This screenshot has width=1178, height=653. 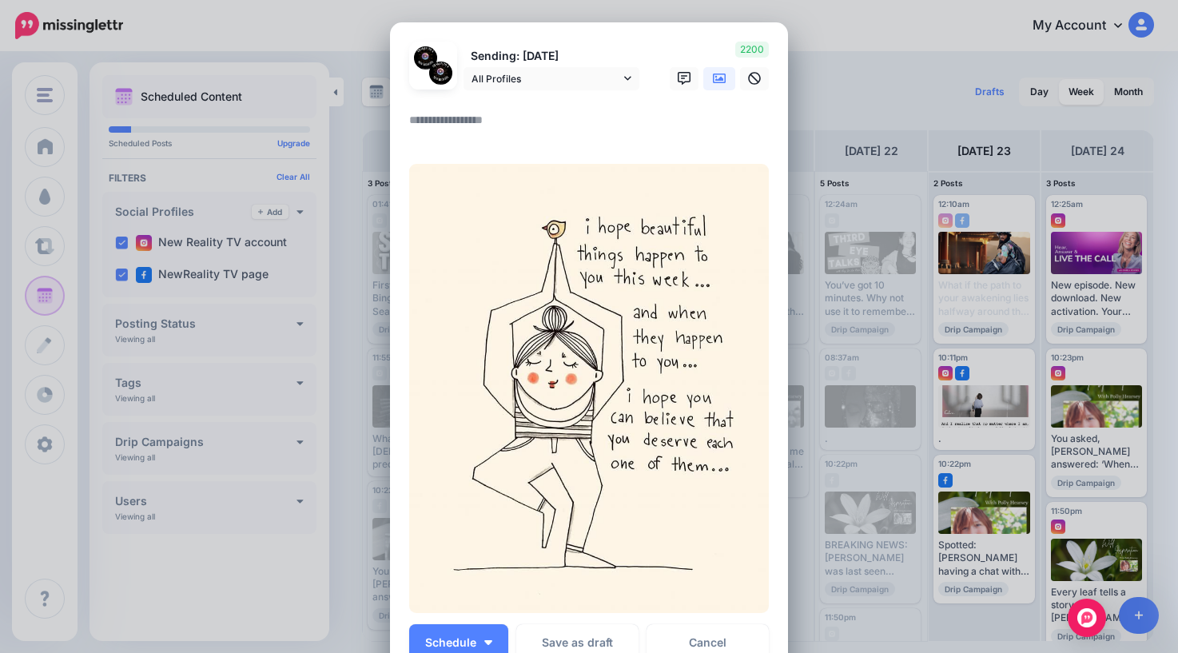 What do you see at coordinates (488, 642) in the screenshot?
I see `img: arrow-down-white.png` at bounding box center [488, 642].